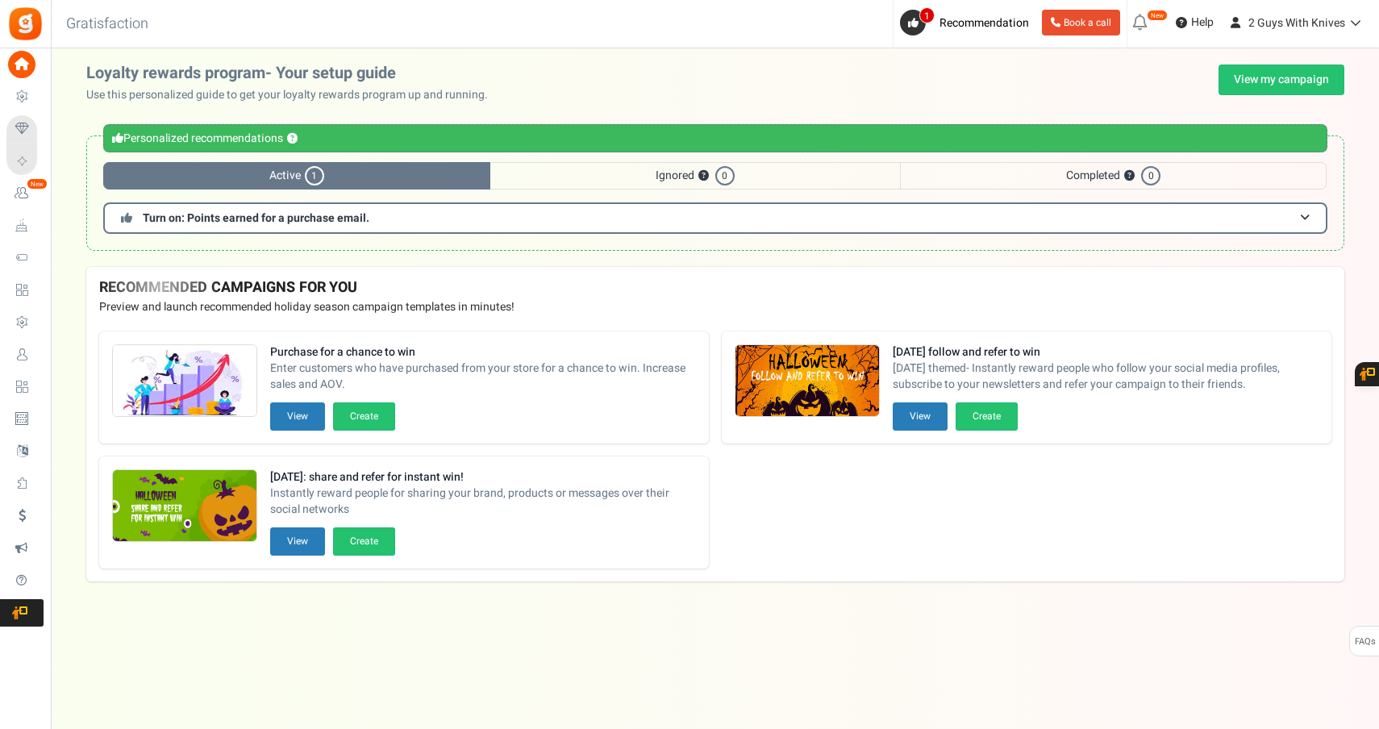 Image resolution: width=1379 pixels, height=729 pixels. Describe the element at coordinates (715, 307) in the screenshot. I see `p: Preview and launch recommended holiday season campaign templates in minutes!` at that location.